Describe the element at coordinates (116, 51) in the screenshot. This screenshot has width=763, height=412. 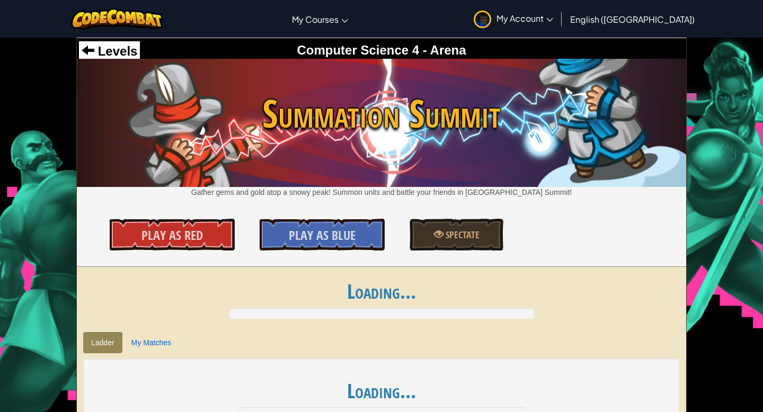
I see `span: Levels` at that location.